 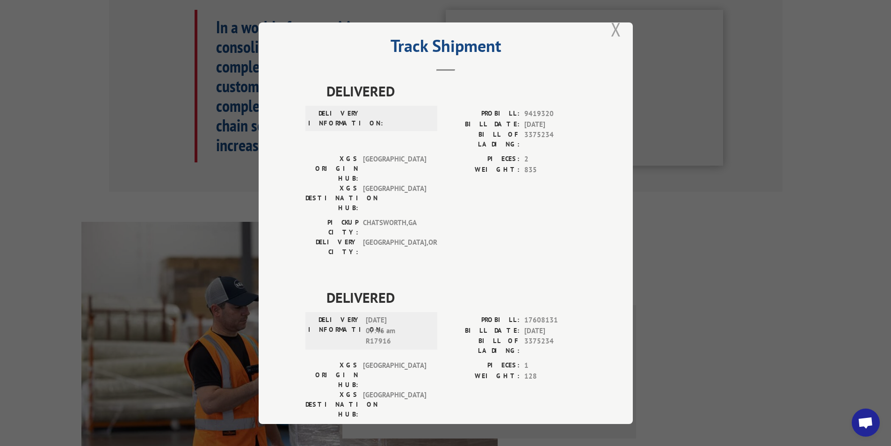 I want to click on h2: Track Shipment, so click(x=446, y=48).